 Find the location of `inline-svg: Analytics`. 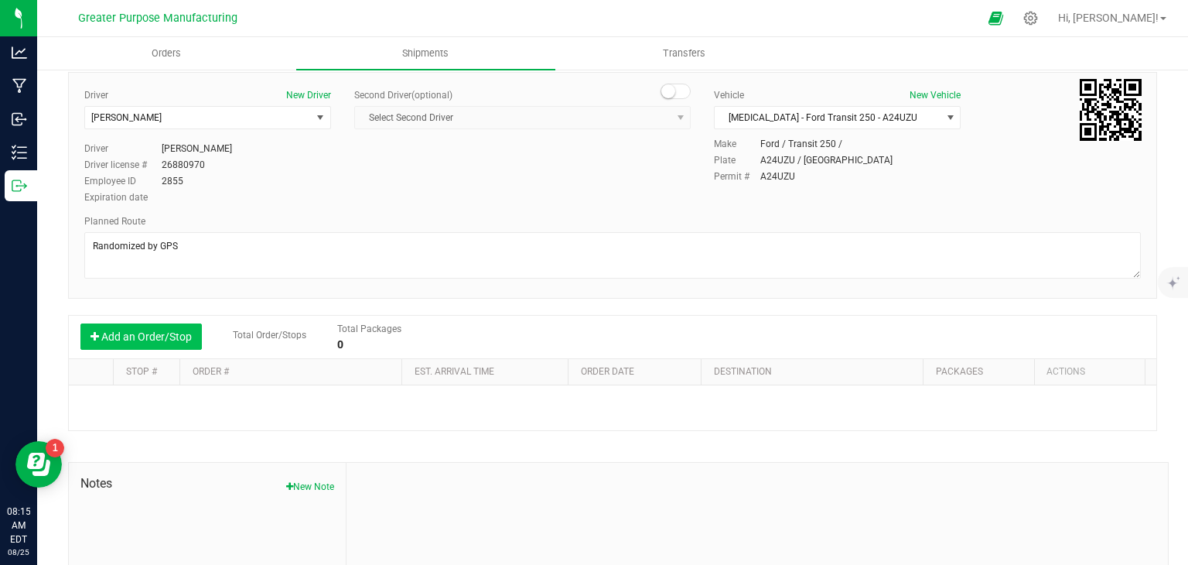

inline-svg: Analytics is located at coordinates (19, 53).